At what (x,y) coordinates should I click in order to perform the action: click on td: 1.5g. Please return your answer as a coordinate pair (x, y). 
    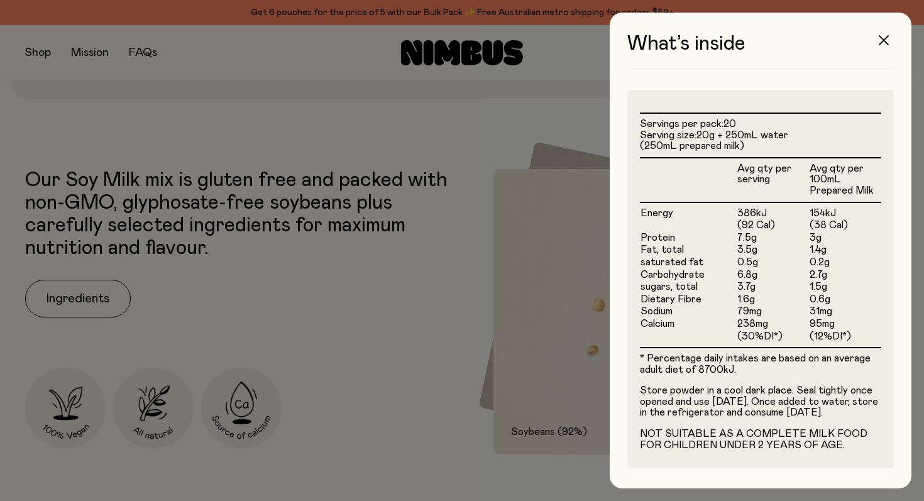
    Looking at the image, I should click on (845, 287).